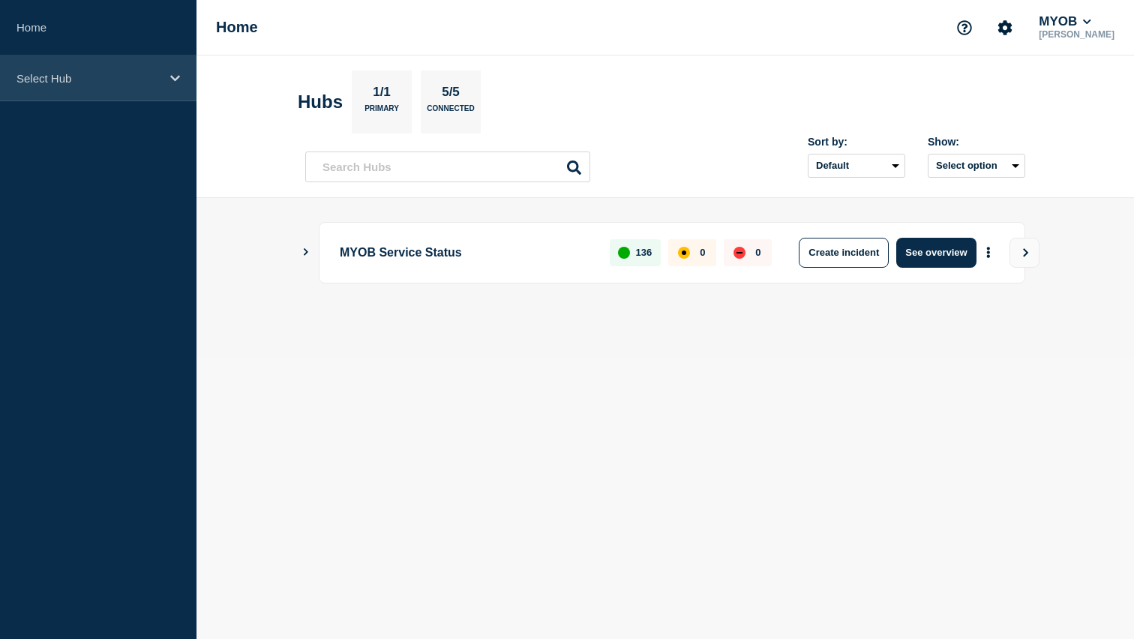 This screenshot has height=639, width=1134. I want to click on button: Account settings, so click(1005, 28).